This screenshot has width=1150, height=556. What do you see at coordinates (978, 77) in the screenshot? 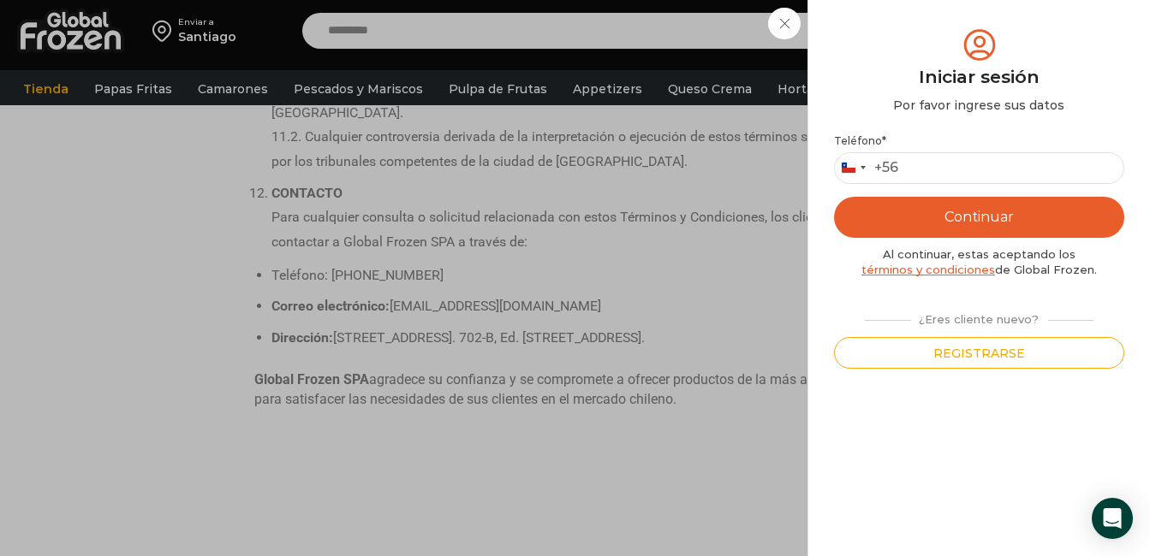
I see `div: Iniciar sesión` at bounding box center [978, 77].